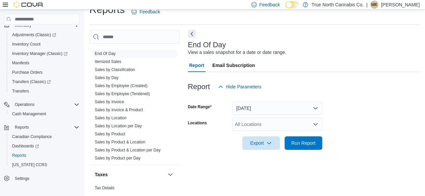 Image resolution: width=425 pixels, height=196 pixels. I want to click on a: Reports, so click(19, 156).